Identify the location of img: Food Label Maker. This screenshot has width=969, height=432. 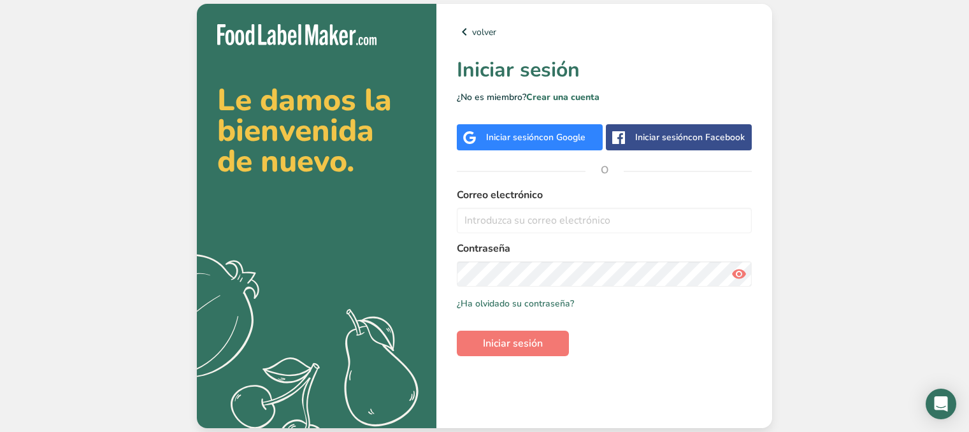
(297, 34).